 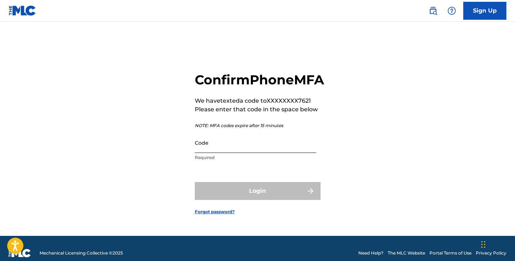 What do you see at coordinates (22, 10) in the screenshot?
I see `img: MLC Logo` at bounding box center [22, 10].